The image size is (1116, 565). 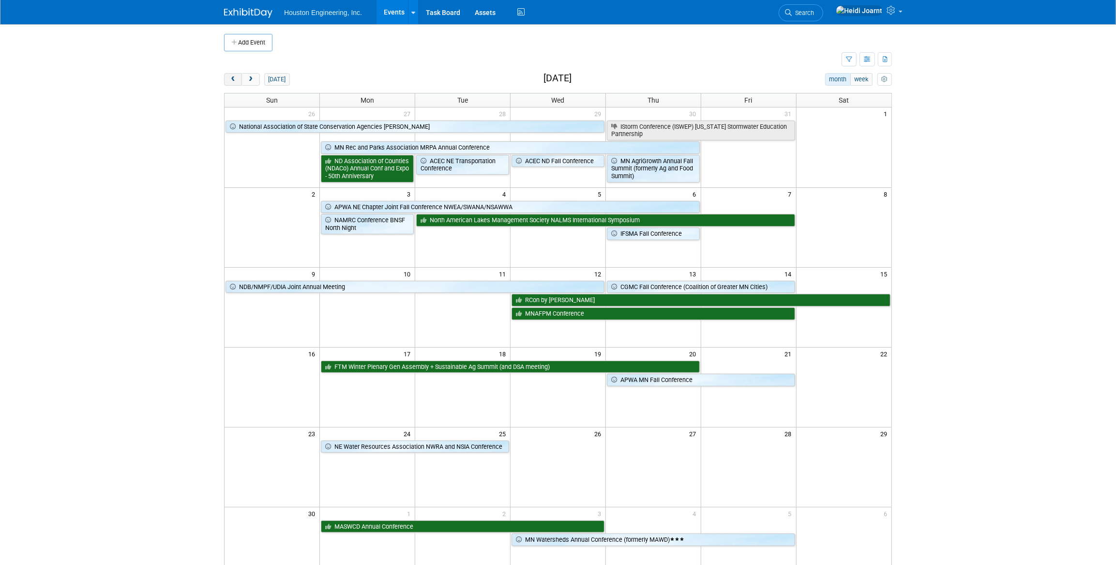 What do you see at coordinates (599, 353) in the screenshot?
I see `span: 19` at bounding box center [599, 353].